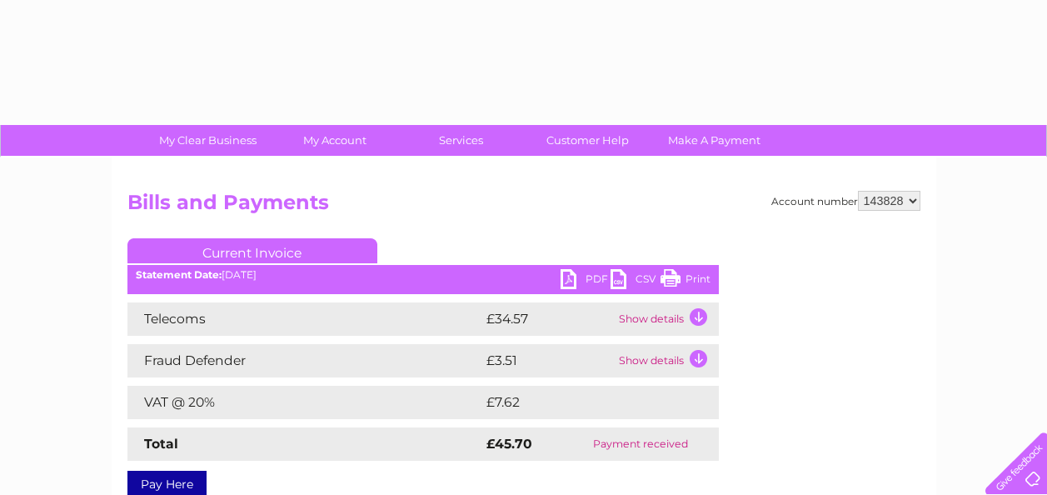 This screenshot has width=1047, height=495. What do you see at coordinates (334, 140) in the screenshot?
I see `a: My Account` at bounding box center [334, 140].